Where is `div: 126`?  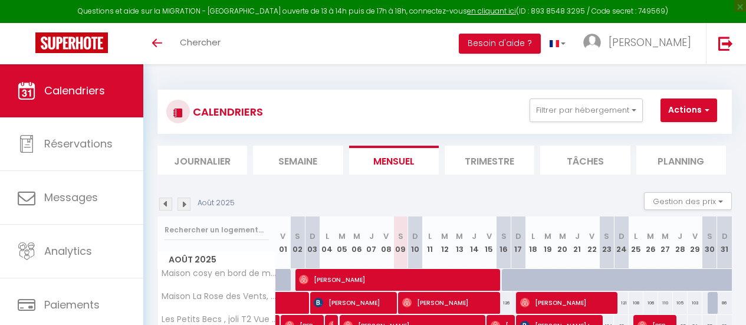 div: 126 is located at coordinates (503, 302).